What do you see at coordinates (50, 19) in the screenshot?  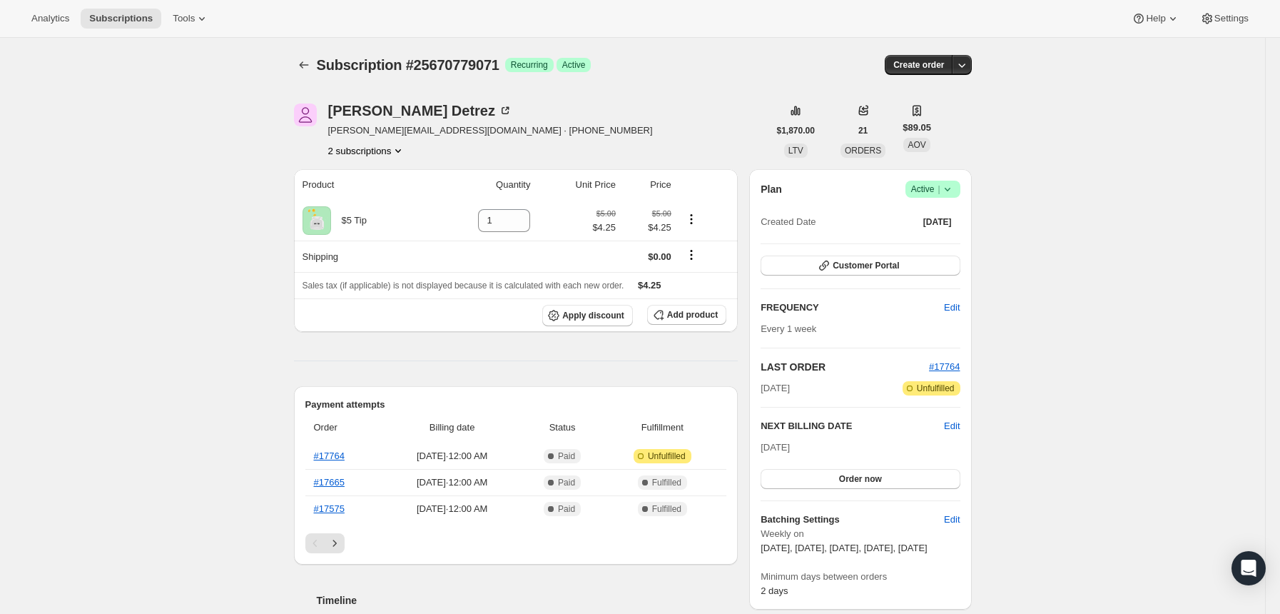 I see `span: Analytics` at bounding box center [50, 19].